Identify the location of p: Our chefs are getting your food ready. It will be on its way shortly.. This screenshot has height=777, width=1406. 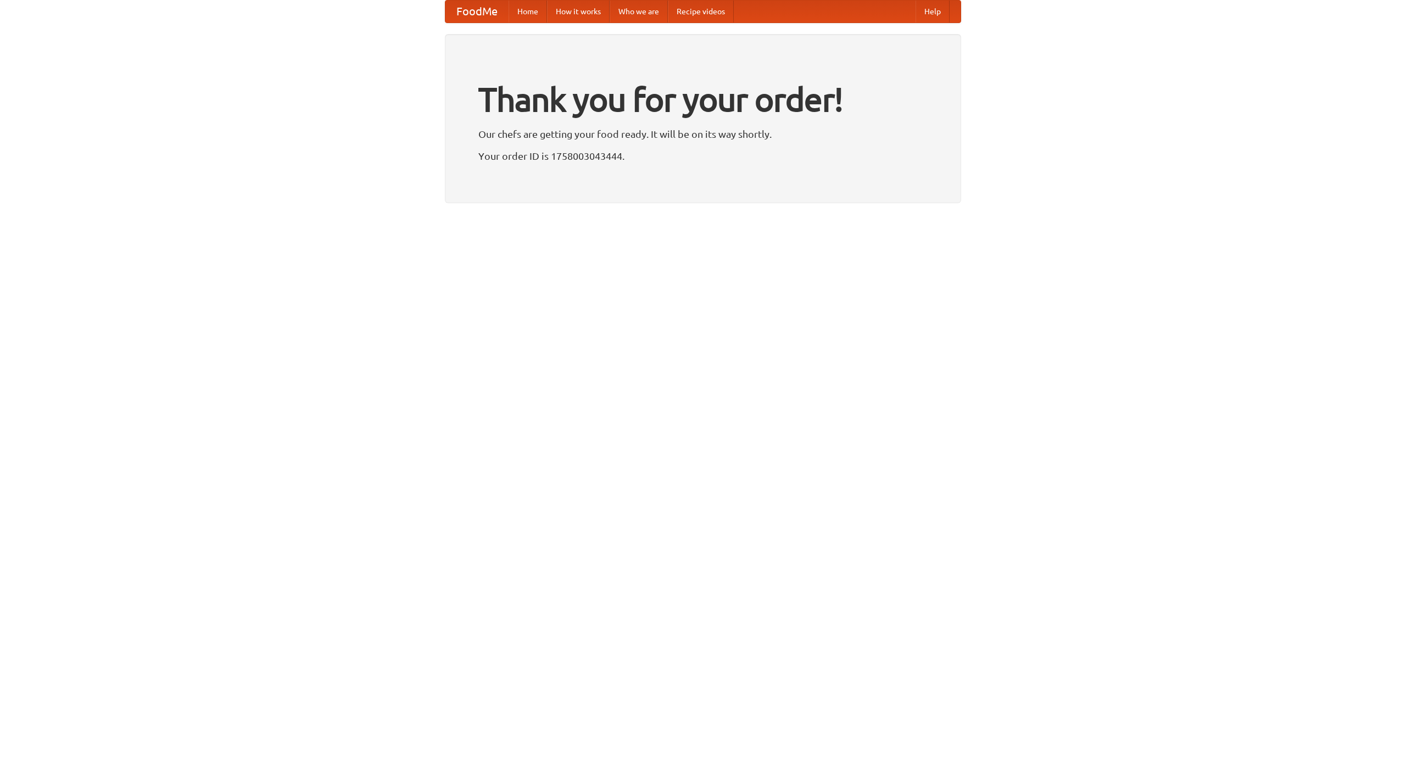
(703, 134).